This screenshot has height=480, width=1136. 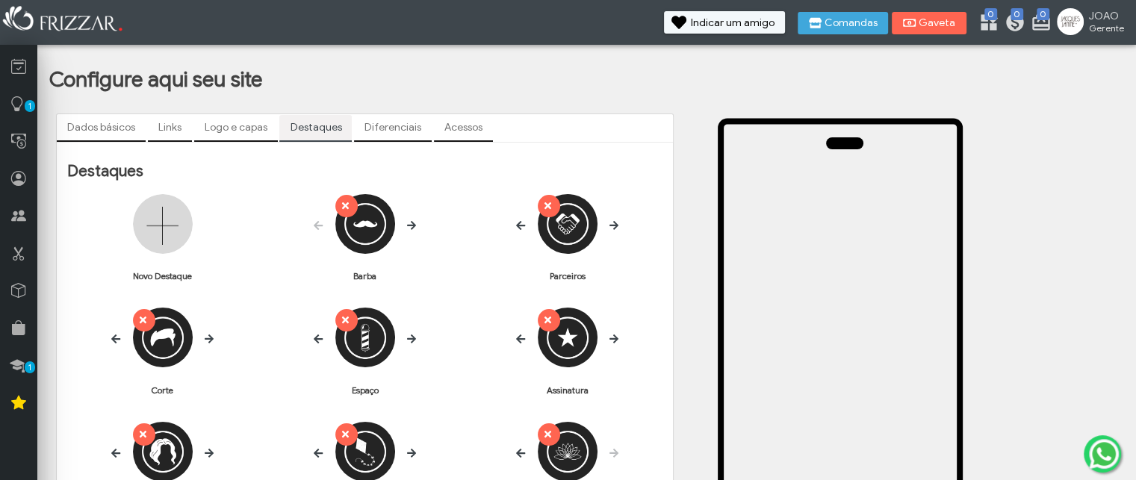 What do you see at coordinates (567, 390) in the screenshot?
I see `h5: Assinatura` at bounding box center [567, 390].